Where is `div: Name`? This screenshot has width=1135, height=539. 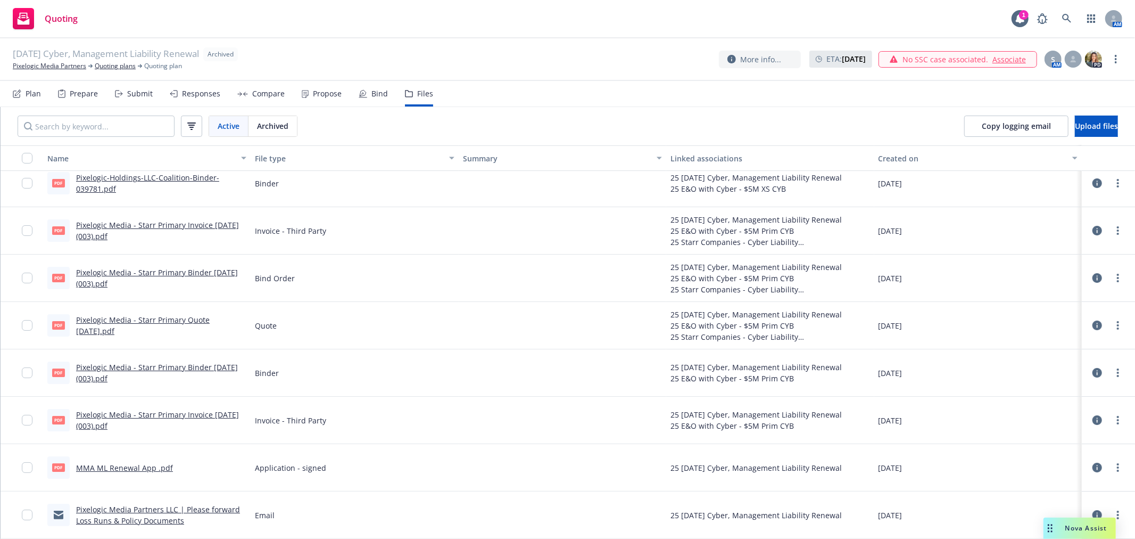 div: Name is located at coordinates (141, 158).